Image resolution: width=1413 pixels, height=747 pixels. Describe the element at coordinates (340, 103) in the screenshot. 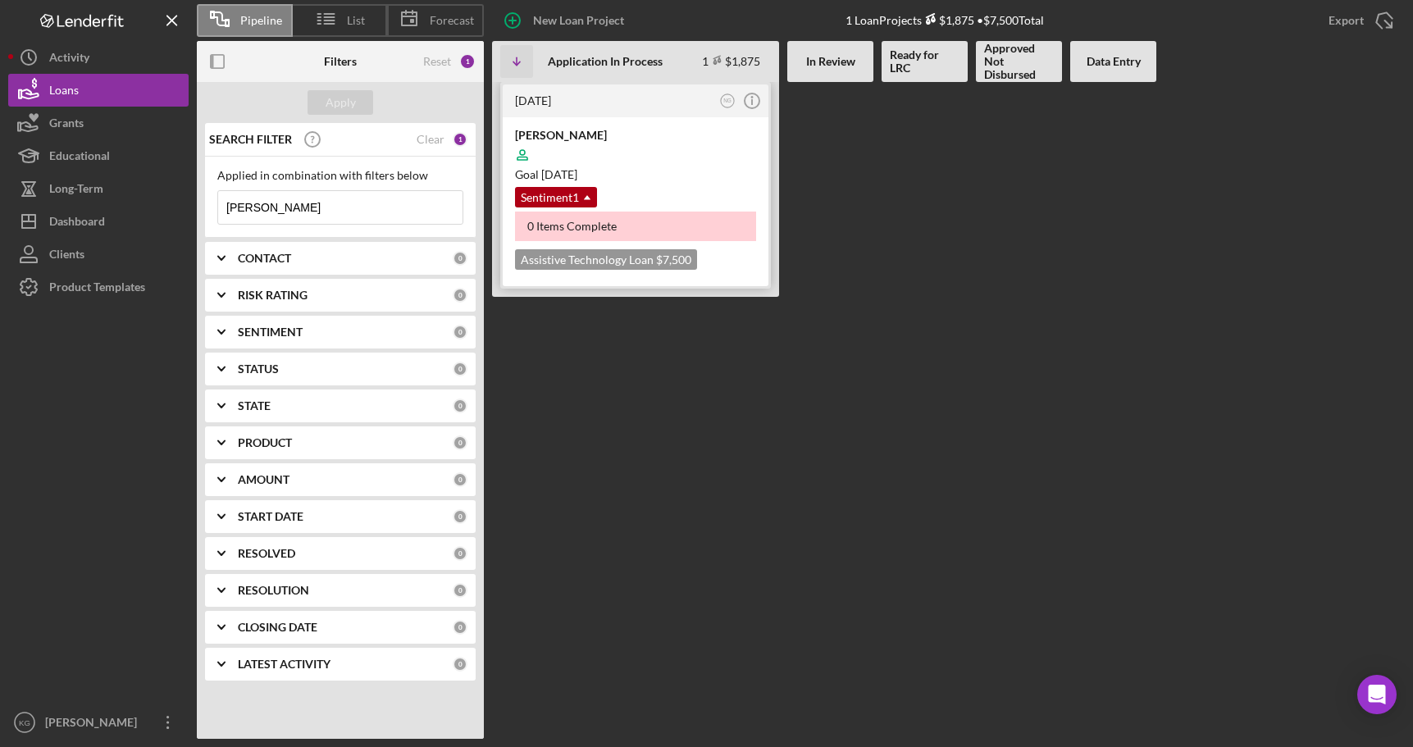

I see `div: Apply` at that location.